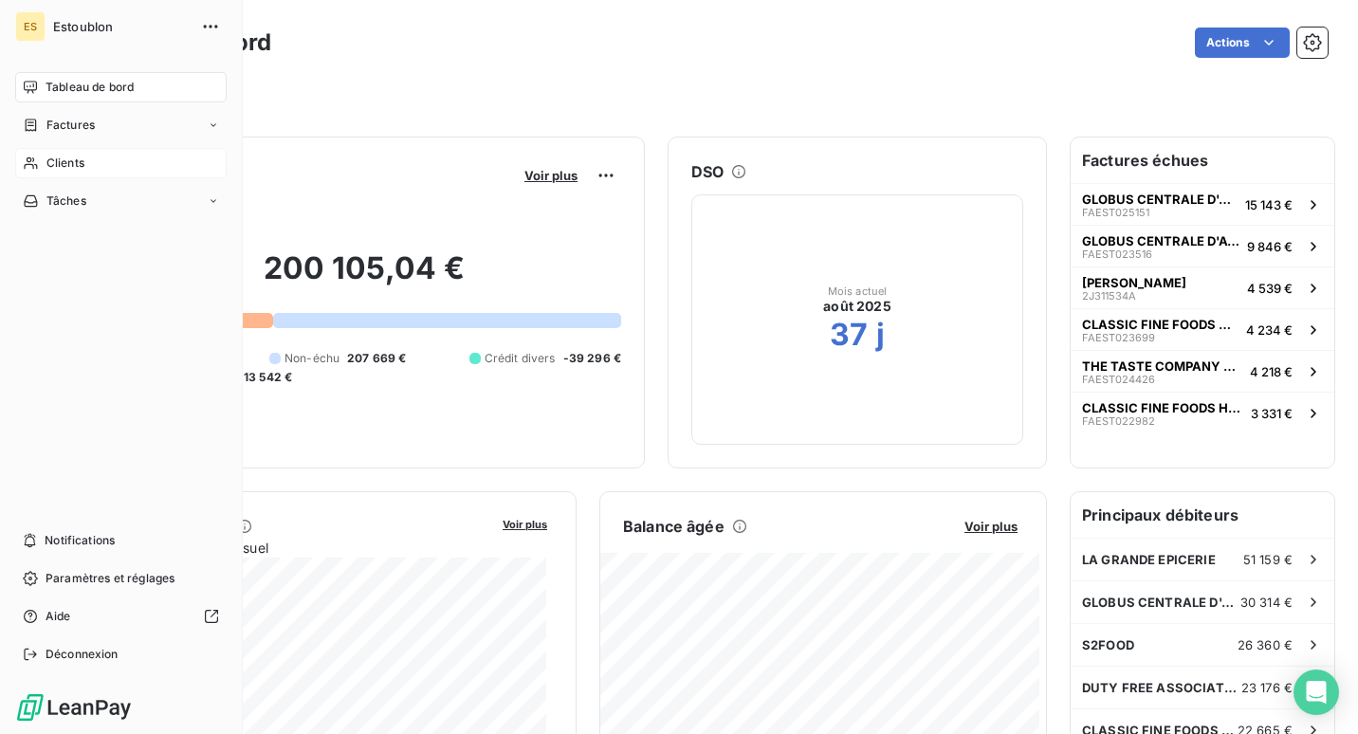  What do you see at coordinates (312, 358) in the screenshot?
I see `span: Non-échu` at bounding box center [312, 358].